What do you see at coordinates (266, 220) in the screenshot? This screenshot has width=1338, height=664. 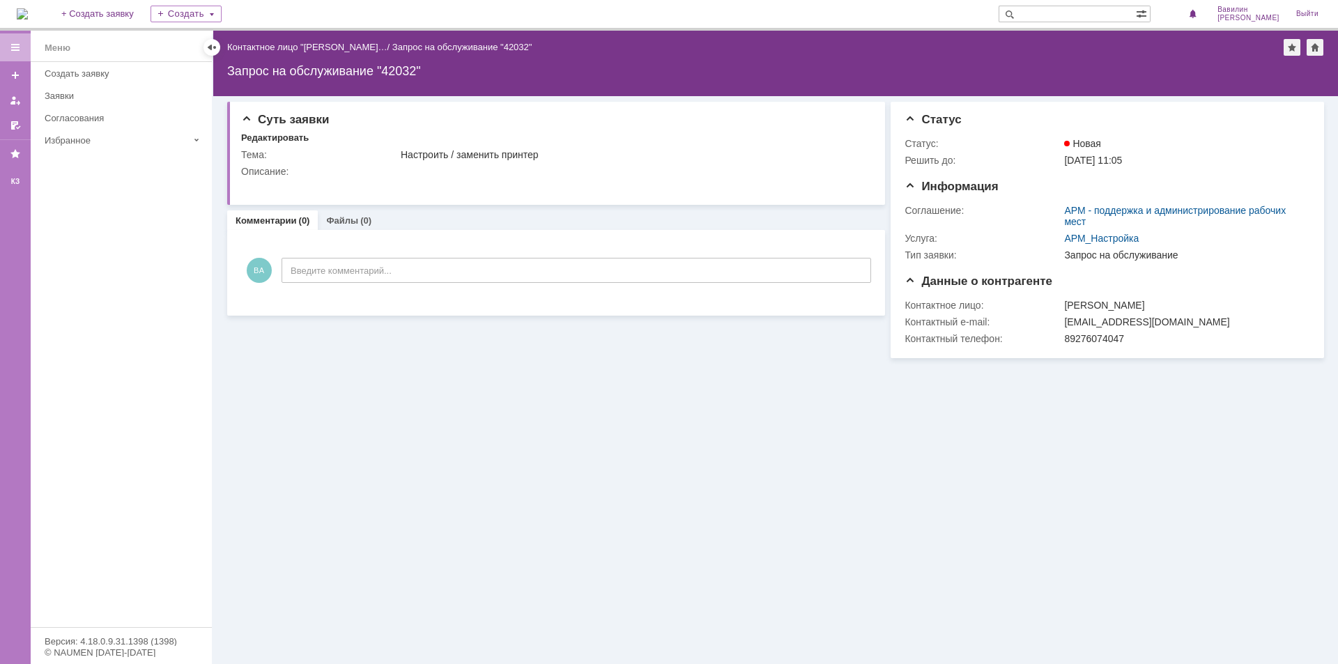 I see `a: Комментарии` at bounding box center [266, 220].